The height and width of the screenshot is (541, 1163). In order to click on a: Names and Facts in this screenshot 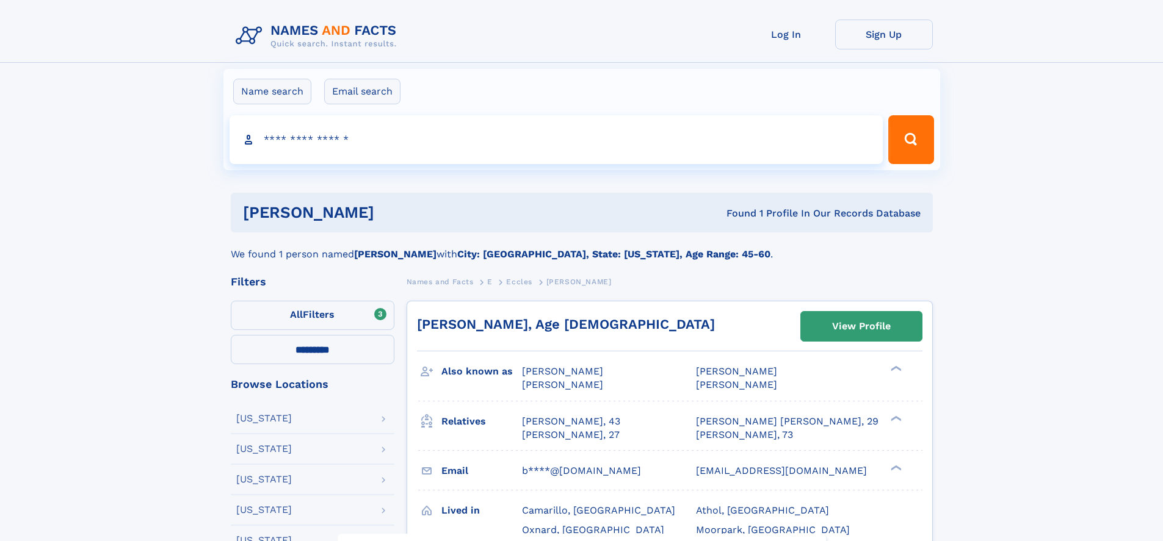, I will do `click(440, 281)`.